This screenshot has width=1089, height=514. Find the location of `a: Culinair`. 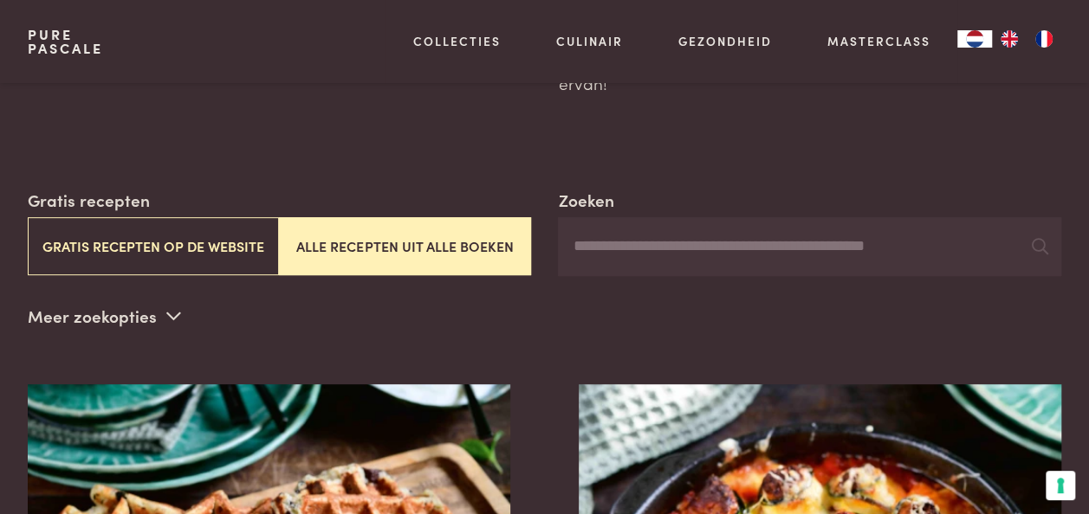

a: Culinair is located at coordinates (589, 41).